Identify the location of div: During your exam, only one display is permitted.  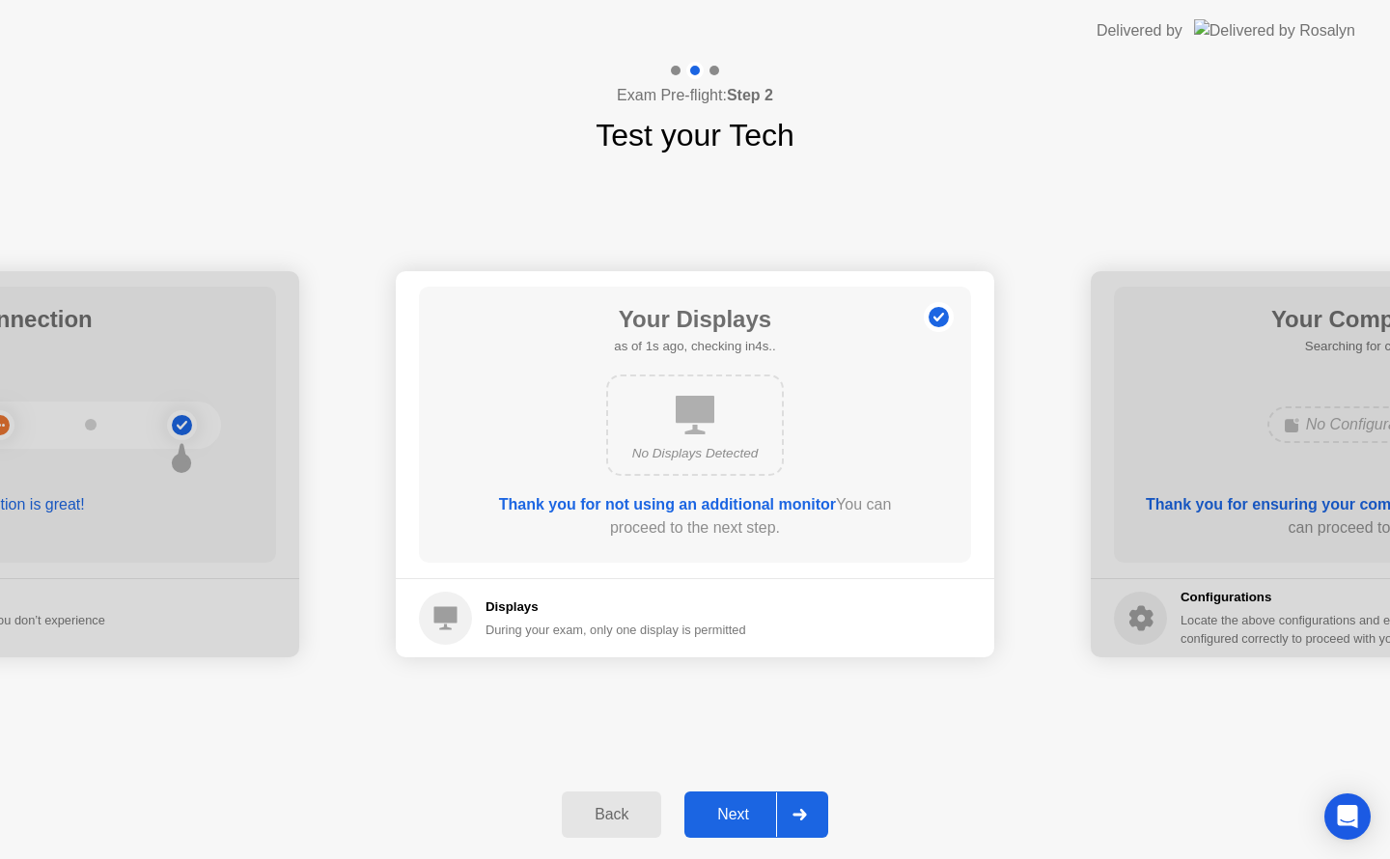
(616, 629).